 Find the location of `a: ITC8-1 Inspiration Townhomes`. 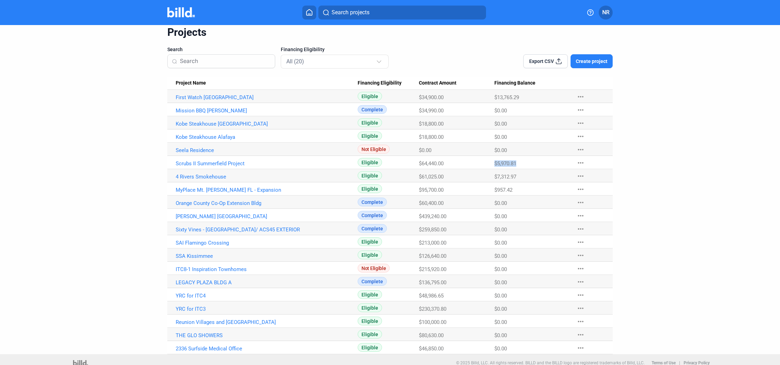

a: ITC8-1 Inspiration Townhomes is located at coordinates (266, 269).